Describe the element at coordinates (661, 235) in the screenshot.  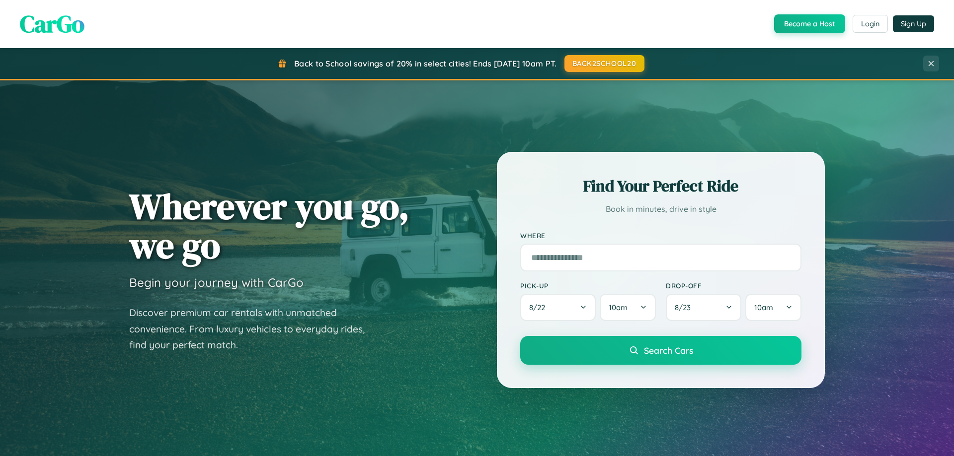
I see `label: Where` at that location.